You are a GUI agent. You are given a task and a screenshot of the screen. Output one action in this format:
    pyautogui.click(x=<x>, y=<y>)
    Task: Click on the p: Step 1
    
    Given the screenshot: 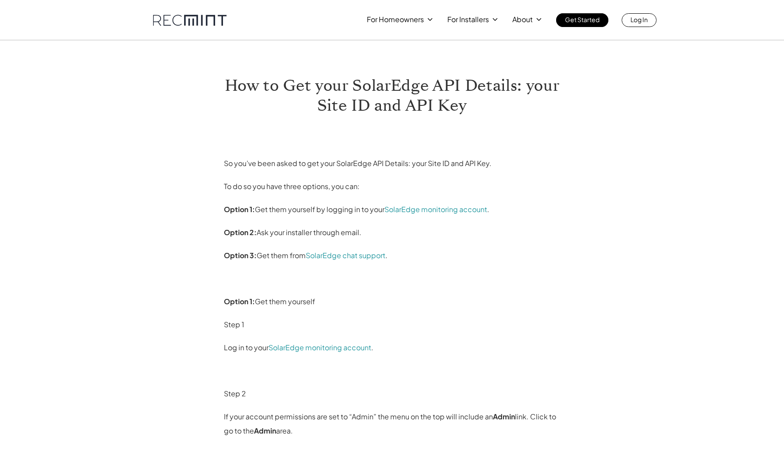 What is the action you would take?
    pyautogui.click(x=392, y=324)
    